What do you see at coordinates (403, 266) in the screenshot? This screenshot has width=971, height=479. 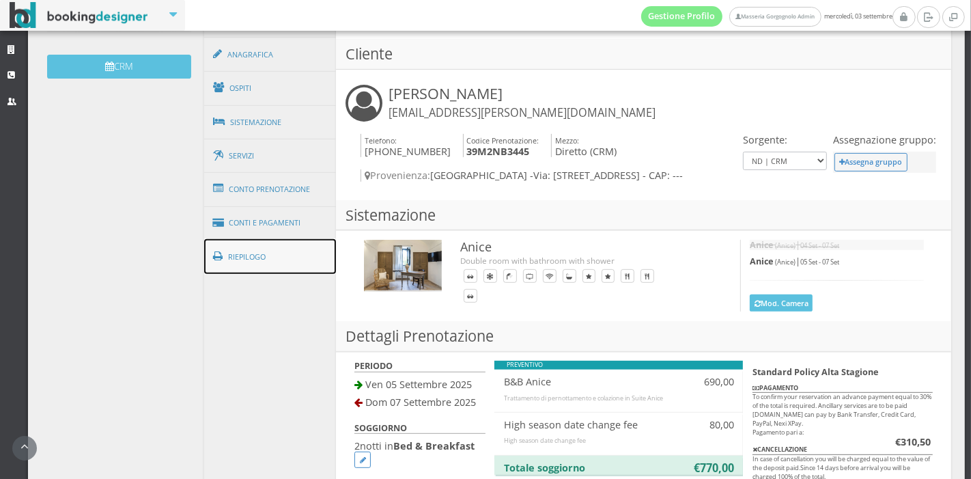 I see `img: c61cfc06592711ee9b0b027e0800ecac.jpg` at bounding box center [403, 266].